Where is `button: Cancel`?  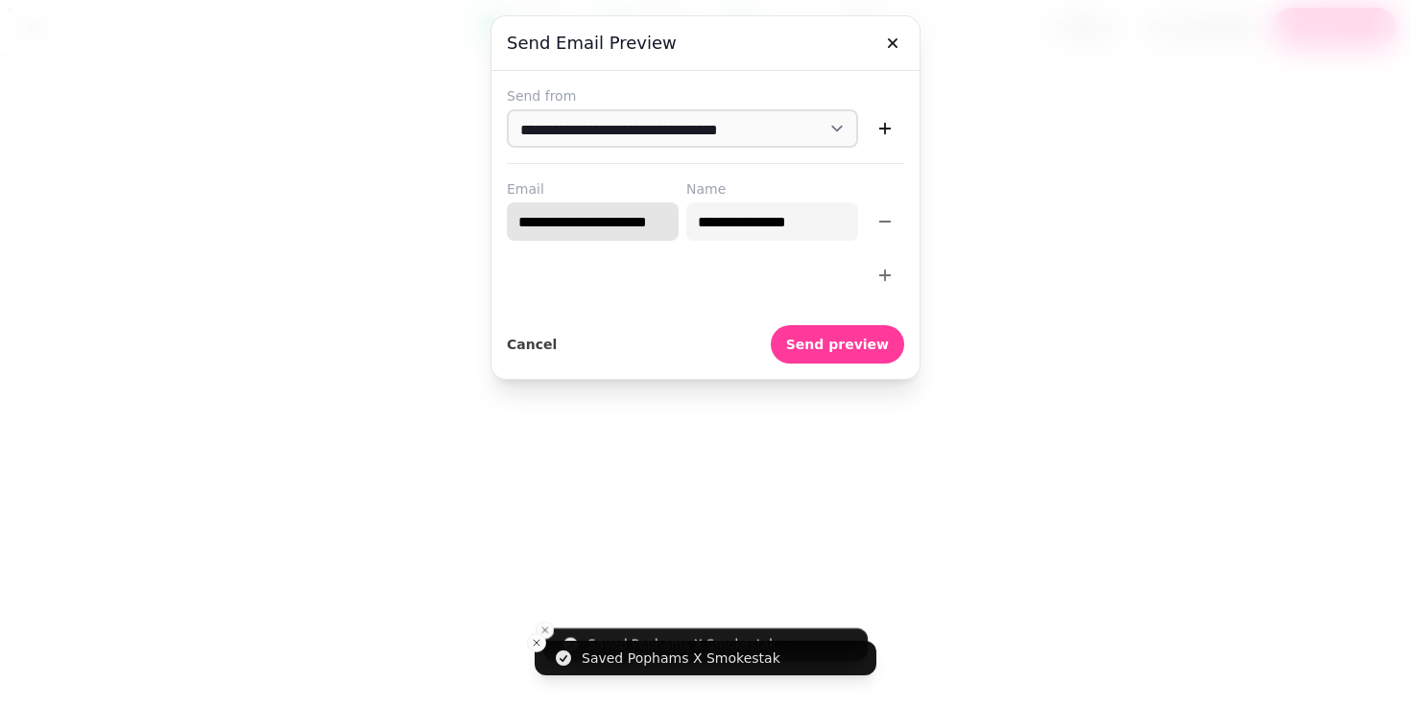 button: Cancel is located at coordinates (532, 344).